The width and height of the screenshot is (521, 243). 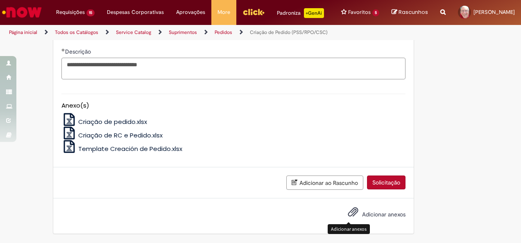 I want to click on span: Template Creación de Pedido.xlsx, so click(x=130, y=149).